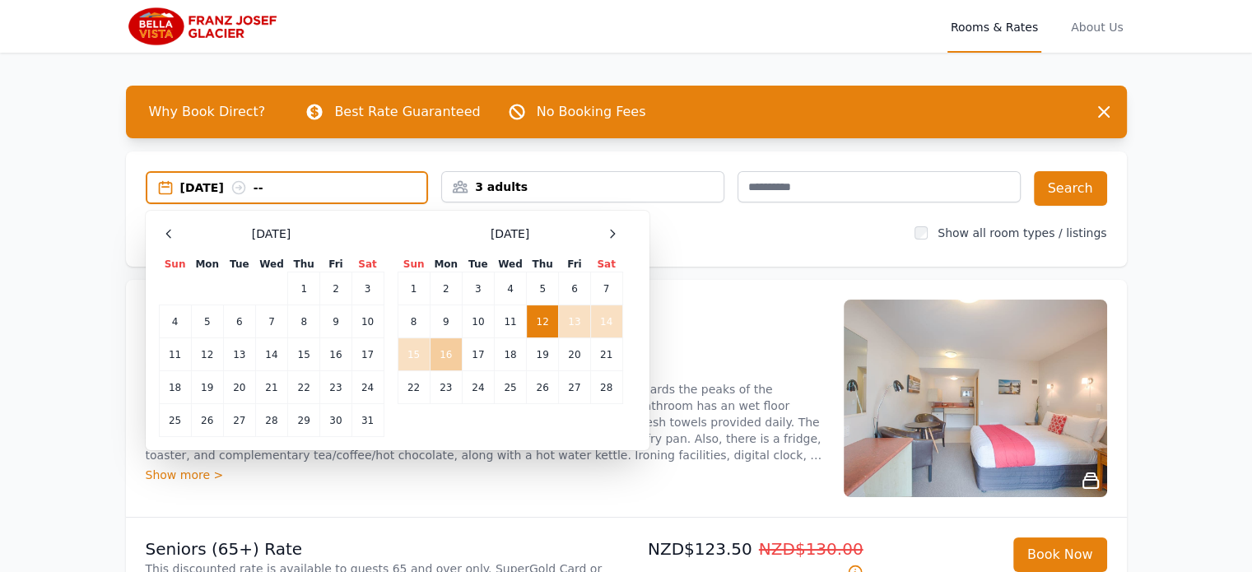 The width and height of the screenshot is (1252, 572). I want to click on p: Seniors (65+) Rate, so click(383, 549).